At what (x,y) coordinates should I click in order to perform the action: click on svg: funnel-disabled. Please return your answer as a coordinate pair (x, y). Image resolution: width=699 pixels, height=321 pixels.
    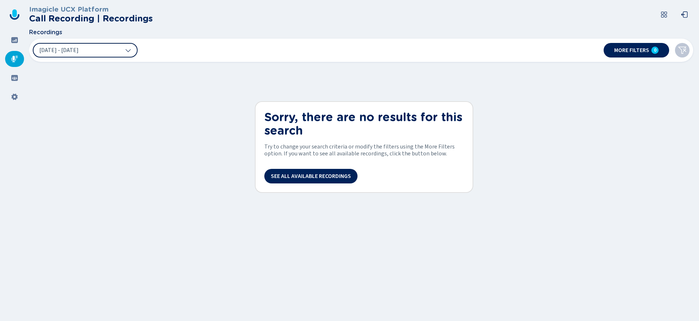
    Looking at the image, I should click on (682, 50).